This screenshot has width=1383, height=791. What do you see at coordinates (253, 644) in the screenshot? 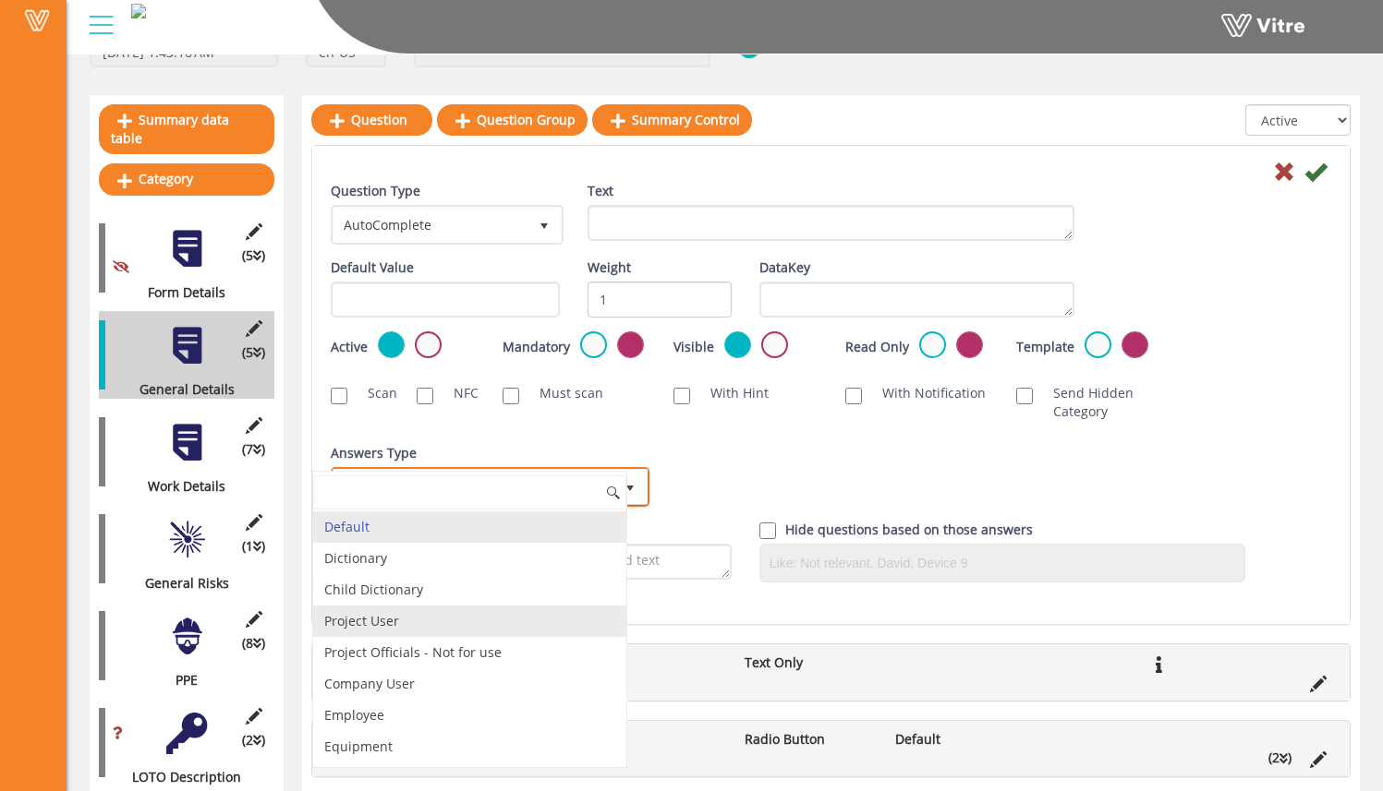
I see `span: (8 )` at bounding box center [253, 644].